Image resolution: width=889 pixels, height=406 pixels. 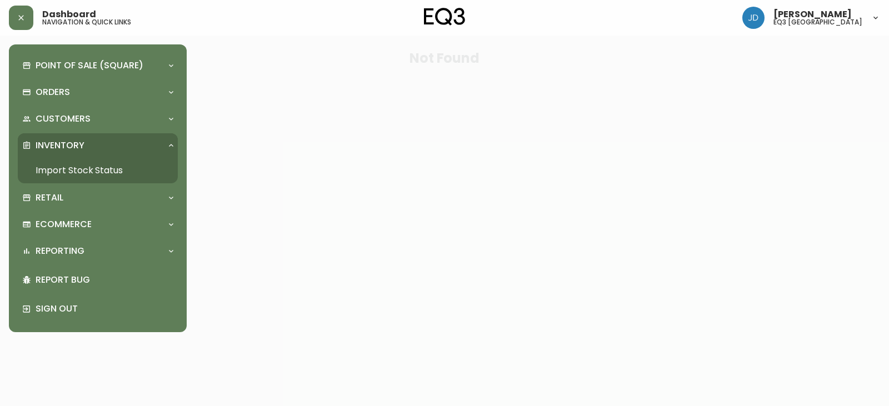 What do you see at coordinates (445, 17) in the screenshot?
I see `img: logo` at bounding box center [445, 17].